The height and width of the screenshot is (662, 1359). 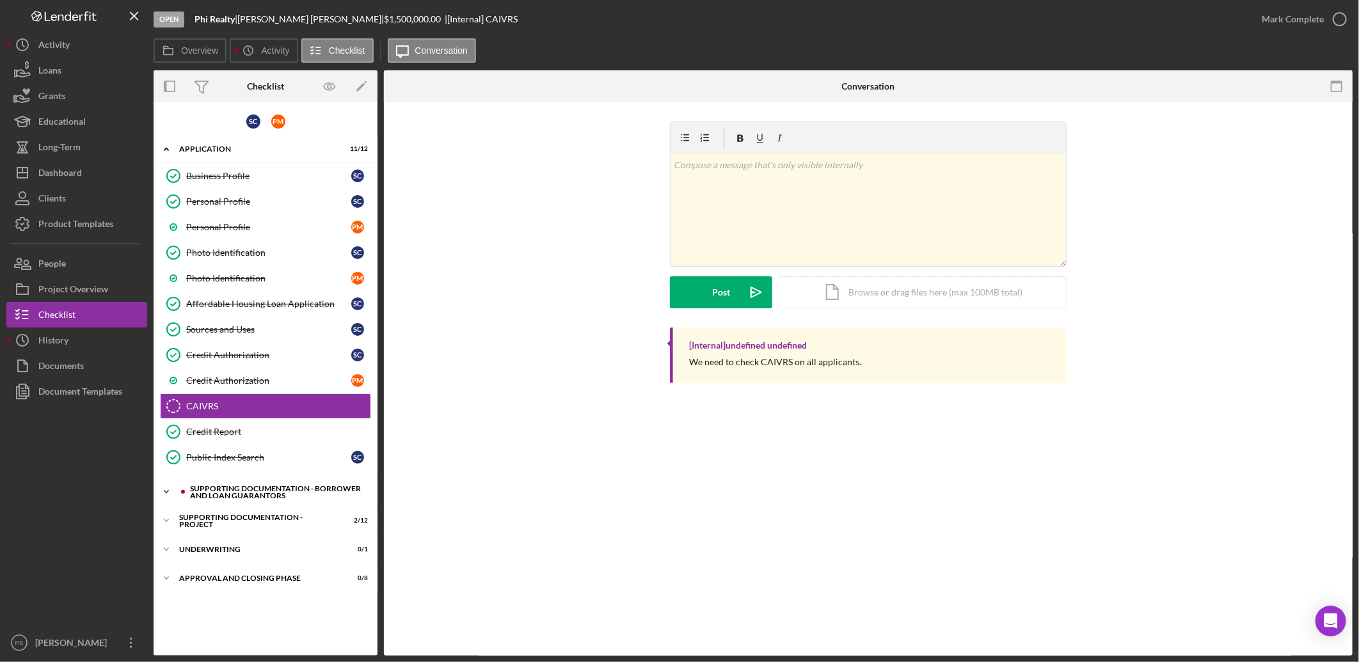 What do you see at coordinates (266, 381) in the screenshot?
I see `a: Credit AuthorizationPM` at bounding box center [266, 381].